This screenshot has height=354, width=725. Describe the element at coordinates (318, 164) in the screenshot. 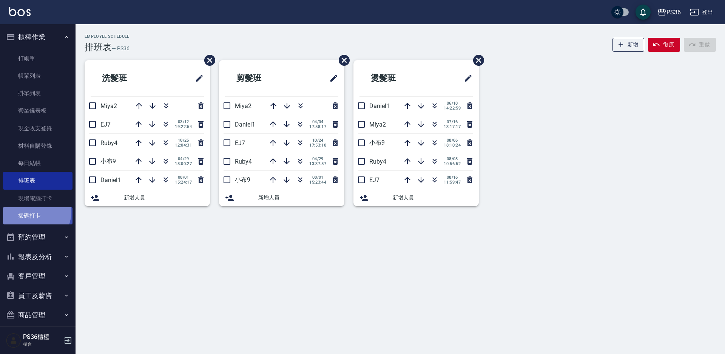

I see `span: 13:37:57` at that location.